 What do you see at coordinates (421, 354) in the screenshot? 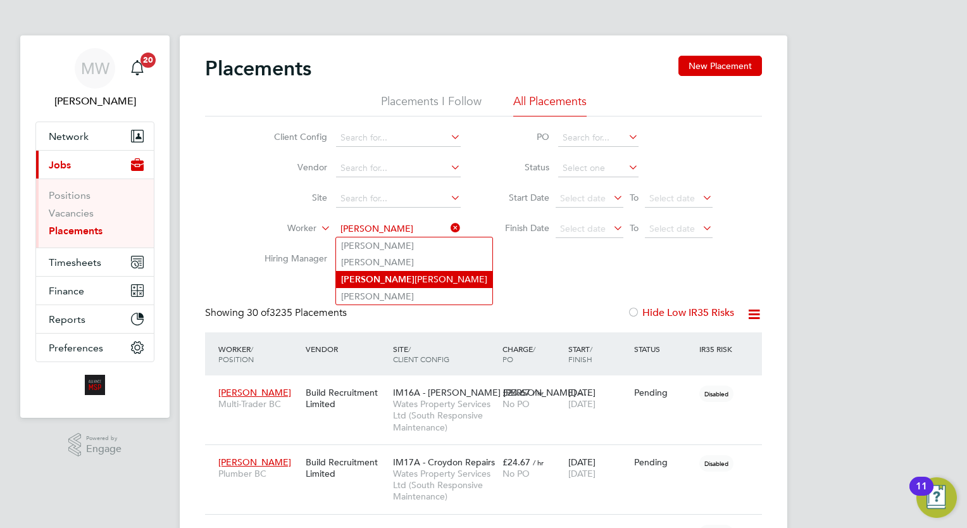
I see `span: / Client Config` at bounding box center [421, 354].